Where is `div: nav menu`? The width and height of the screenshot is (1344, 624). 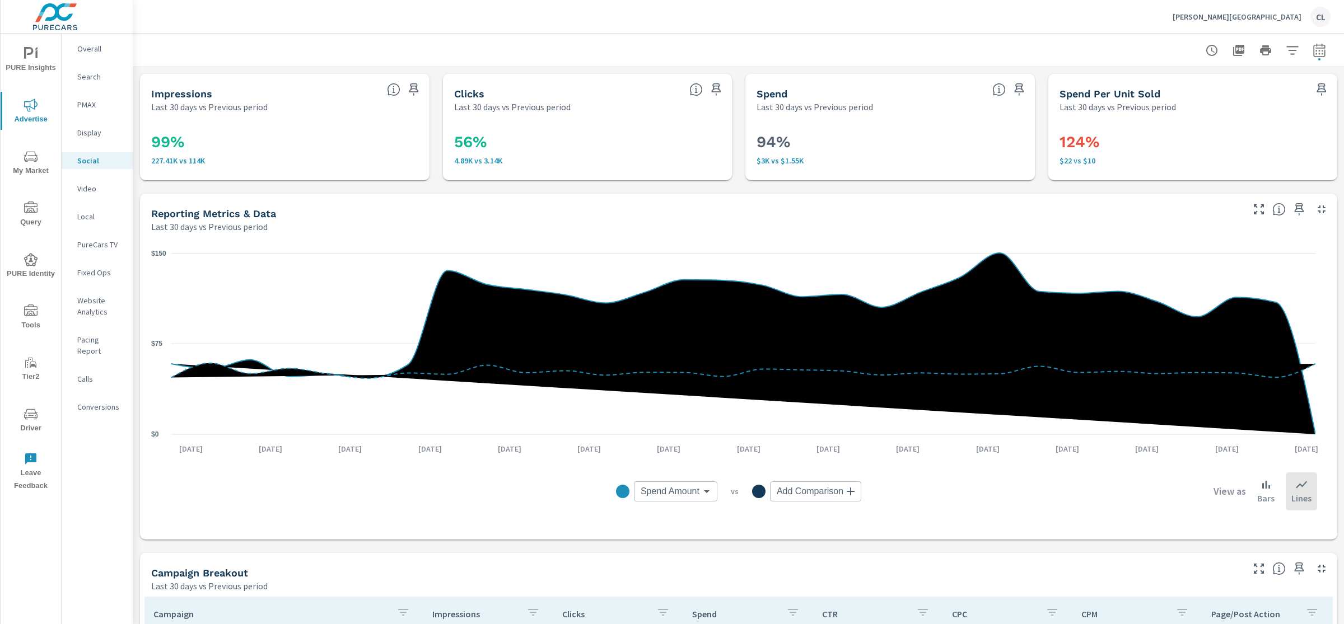
div: nav menu is located at coordinates (31, 265).